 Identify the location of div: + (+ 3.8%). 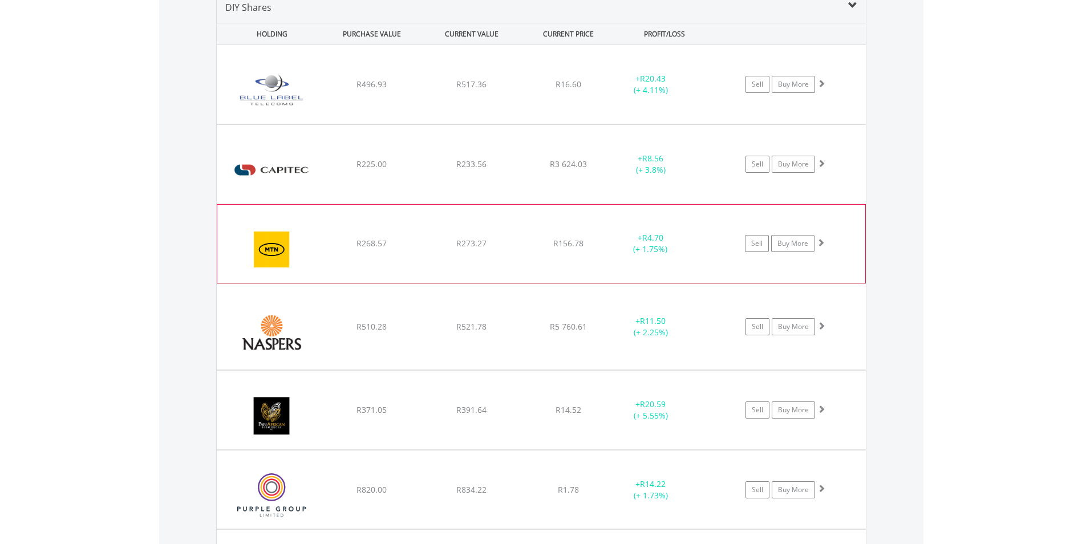
(651, 164).